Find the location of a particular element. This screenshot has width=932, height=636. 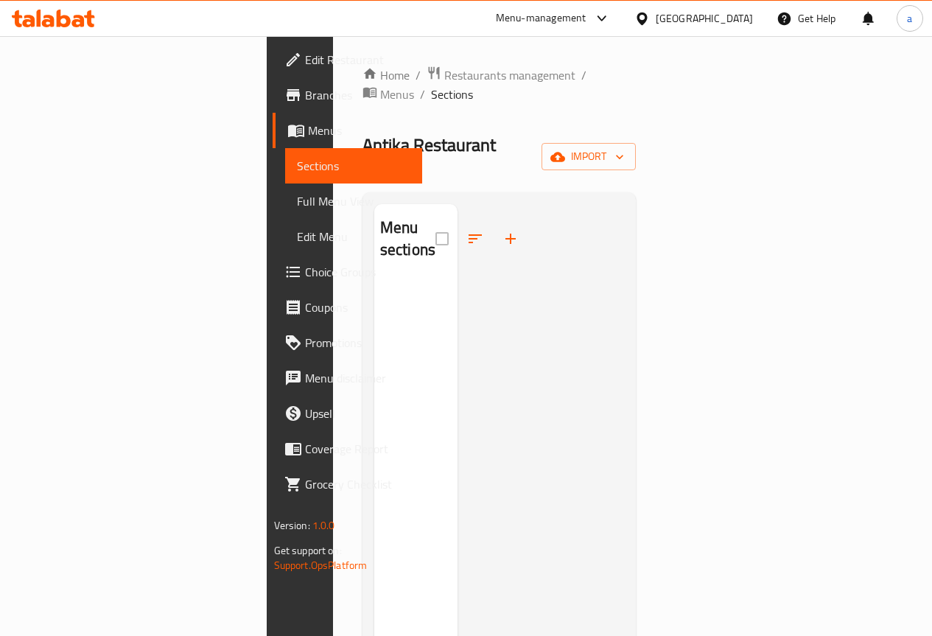

span: Coverage Report is located at coordinates (357, 449).